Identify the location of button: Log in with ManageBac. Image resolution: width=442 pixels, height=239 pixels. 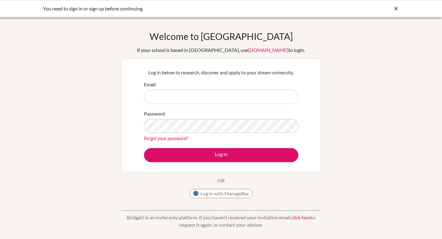
(221, 193).